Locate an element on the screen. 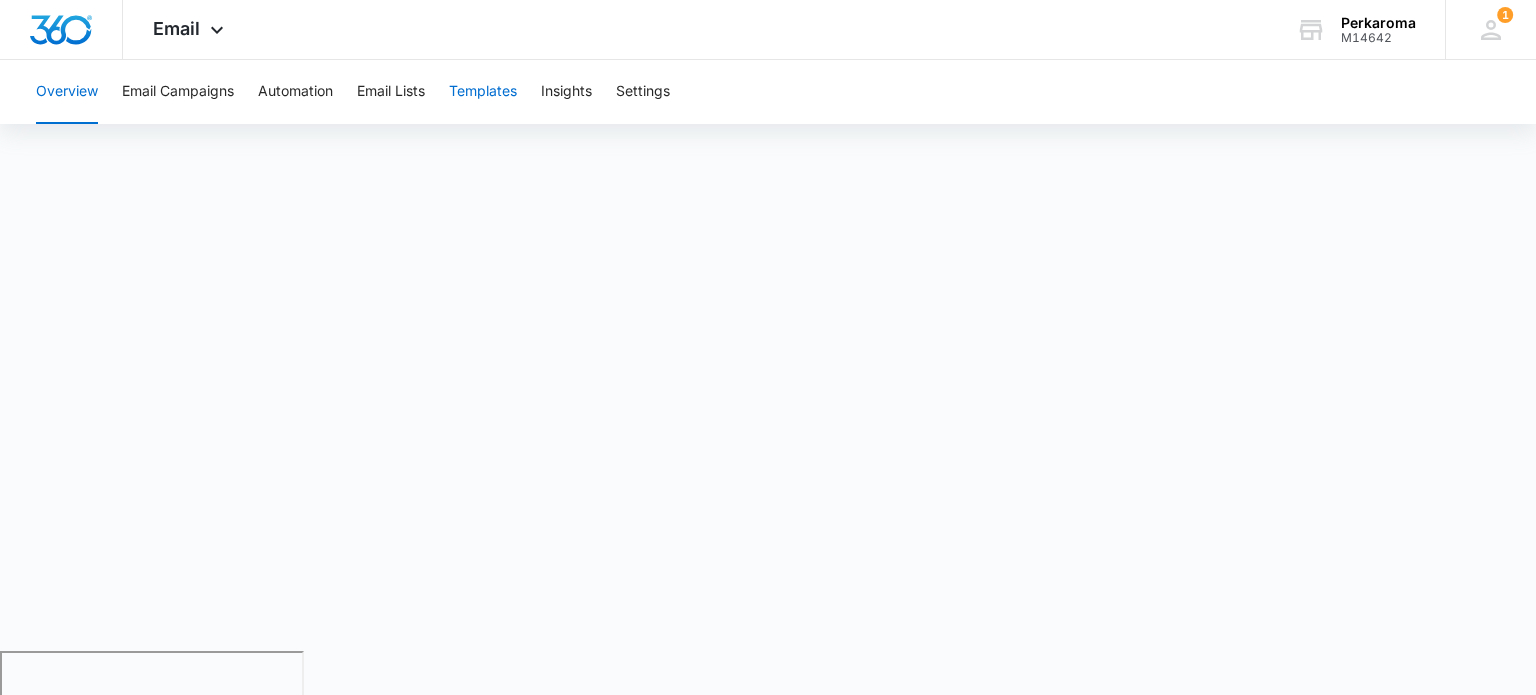 The width and height of the screenshot is (1536, 695). span: Email is located at coordinates (176, 28).